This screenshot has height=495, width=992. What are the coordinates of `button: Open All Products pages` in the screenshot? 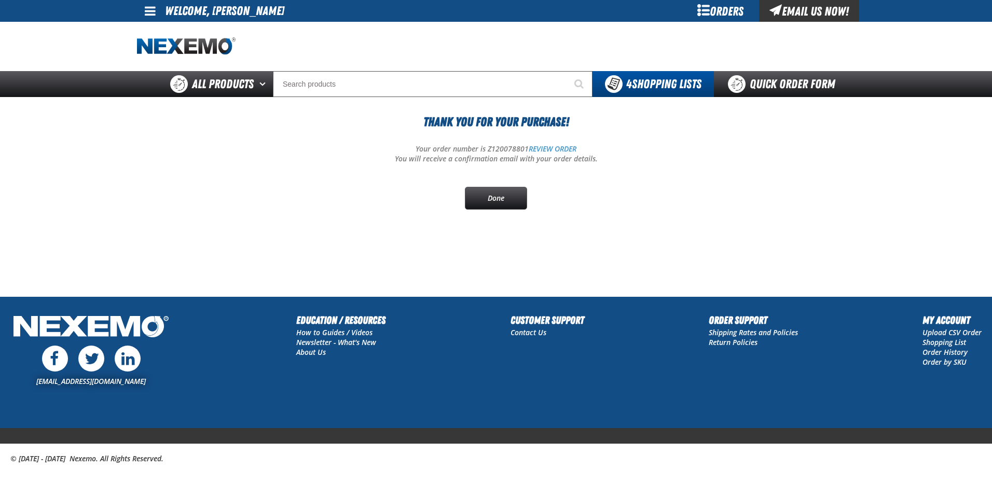 It's located at (264, 84).